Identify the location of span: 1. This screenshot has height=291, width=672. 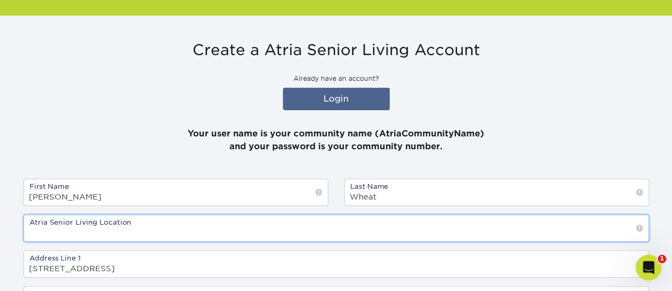
(662, 259).